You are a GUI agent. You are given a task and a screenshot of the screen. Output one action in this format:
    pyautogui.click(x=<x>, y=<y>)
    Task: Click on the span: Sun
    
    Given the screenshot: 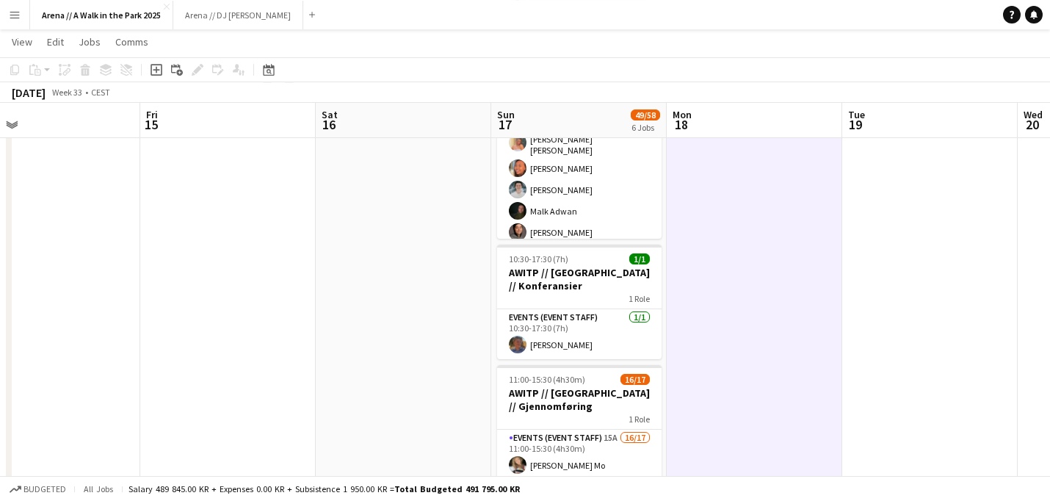 What is the action you would take?
    pyautogui.click(x=506, y=115)
    